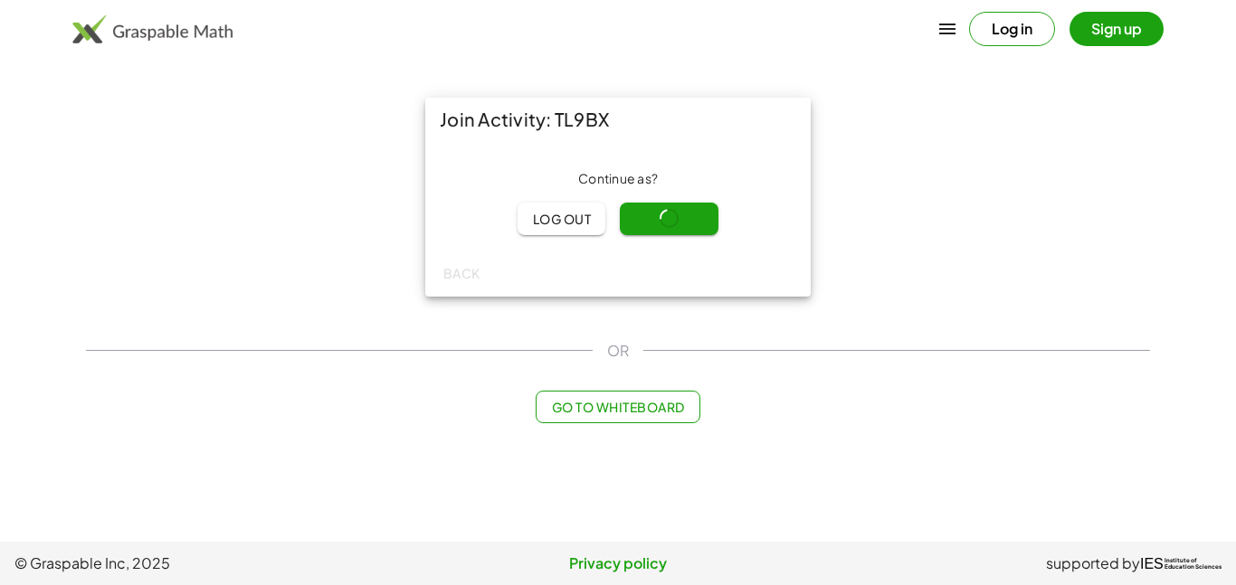  What do you see at coordinates (1093, 564) in the screenshot?
I see `span: supported by` at bounding box center [1093, 564].